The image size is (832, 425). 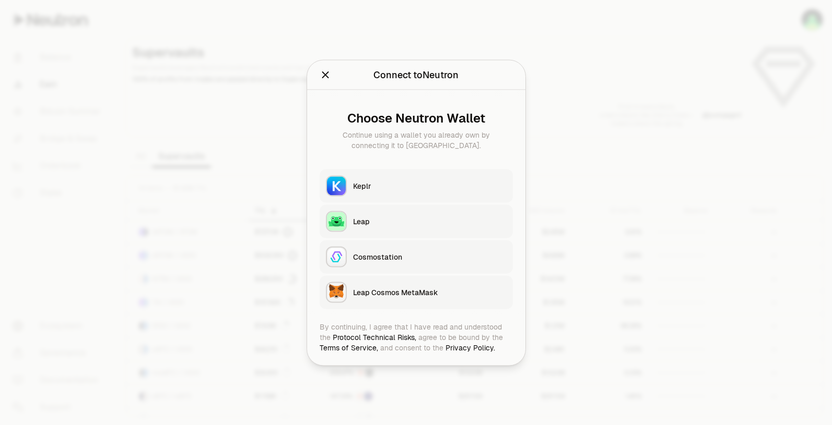 What do you see at coordinates (325, 75) in the screenshot?
I see `button: Close` at bounding box center [325, 75].